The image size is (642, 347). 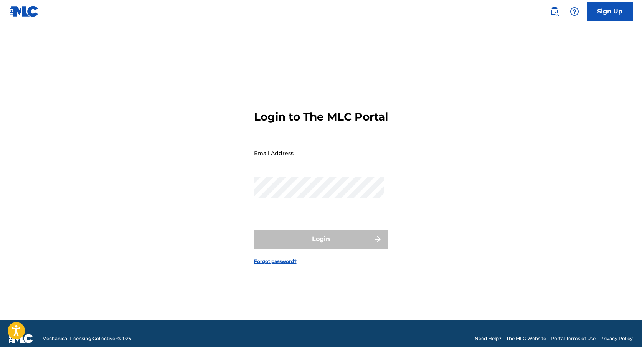 I want to click on a: Forgot password?, so click(x=275, y=261).